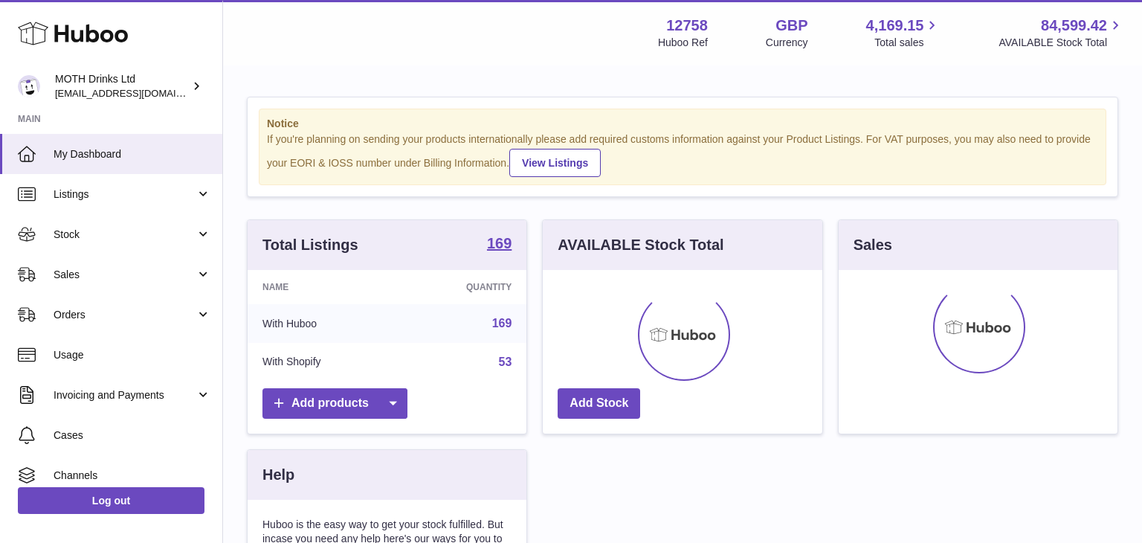  What do you see at coordinates (640, 245) in the screenshot?
I see `h3: AVAILABLE Stock Total` at bounding box center [640, 245].